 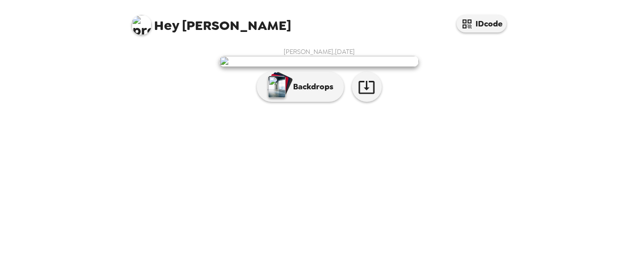 I want to click on button: IDcode, so click(x=482, y=23).